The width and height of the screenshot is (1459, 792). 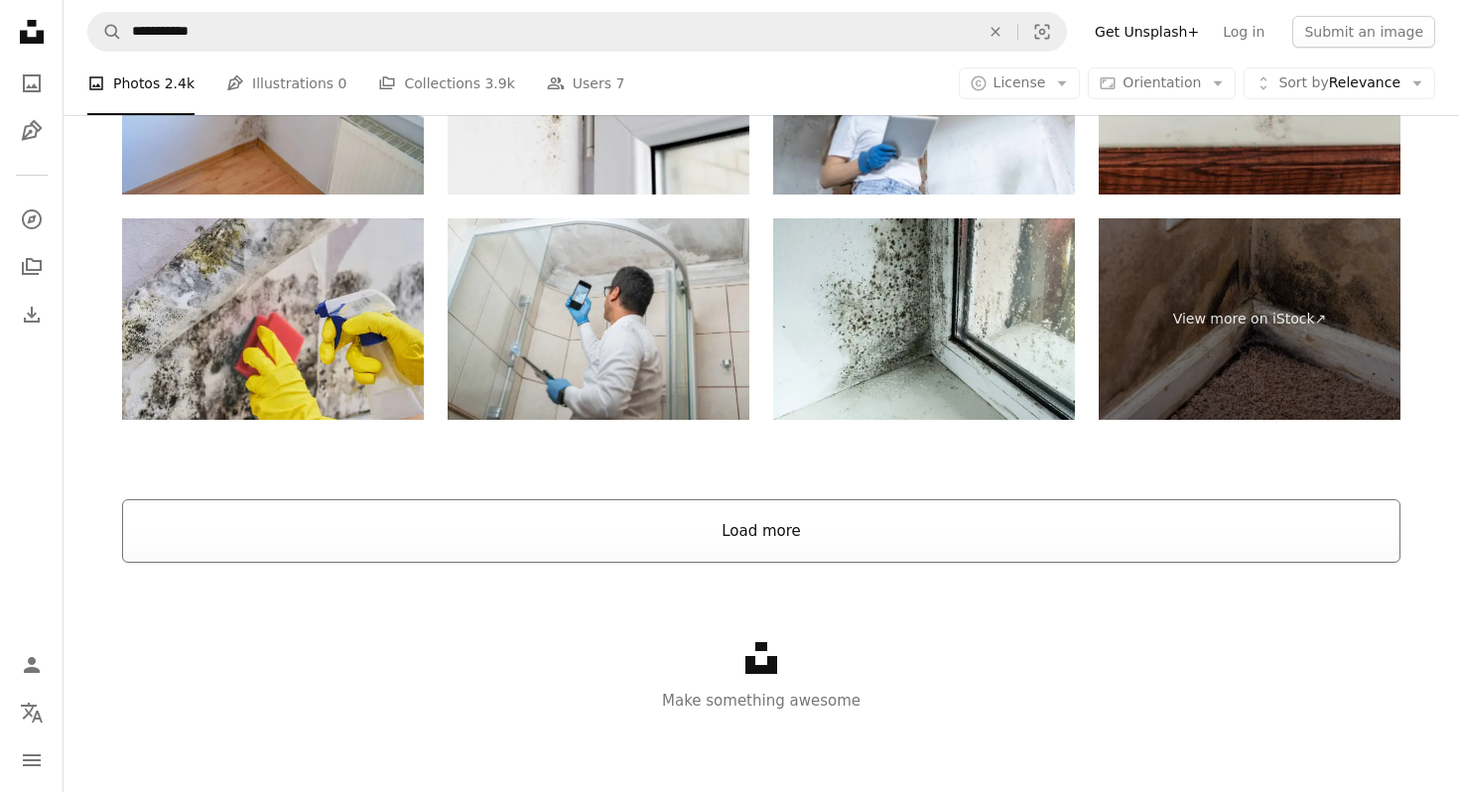 I want to click on button: Language, so click(x=32, y=713).